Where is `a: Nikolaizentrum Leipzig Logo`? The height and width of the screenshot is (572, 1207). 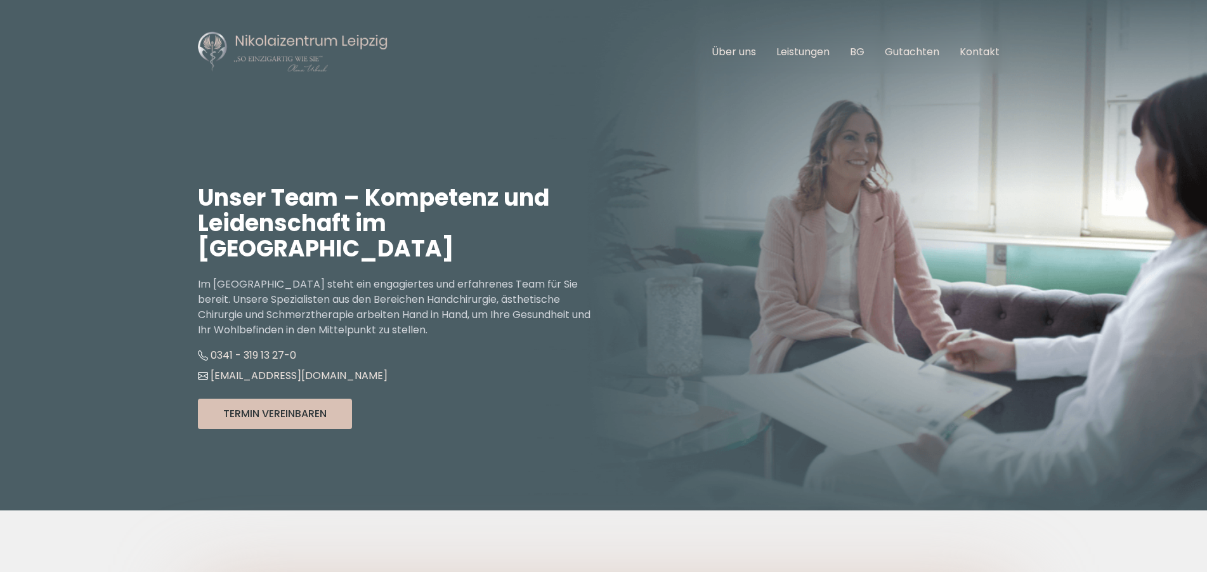
a: Nikolaizentrum Leipzig Logo is located at coordinates (293, 52).